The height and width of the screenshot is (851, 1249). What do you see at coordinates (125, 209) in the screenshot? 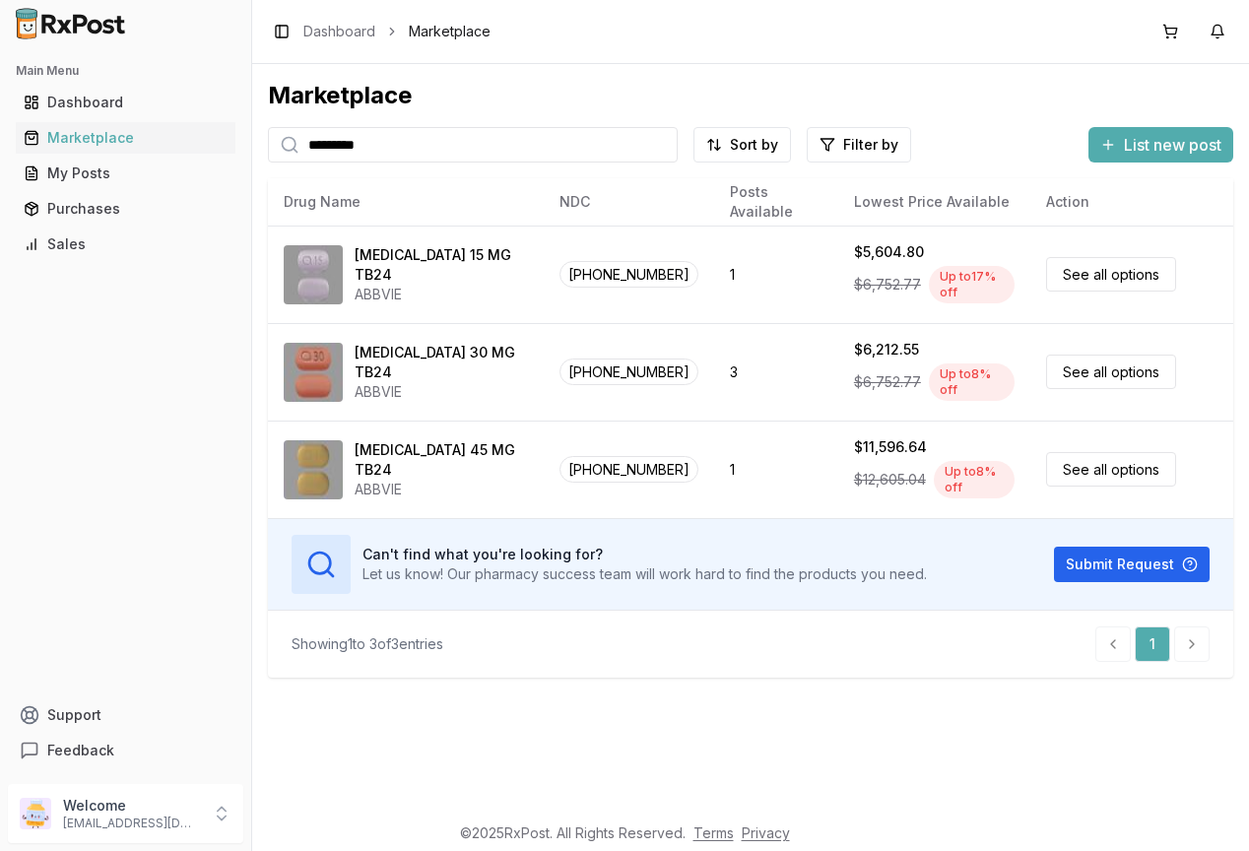
I see `div: Purchases` at bounding box center [125, 209].